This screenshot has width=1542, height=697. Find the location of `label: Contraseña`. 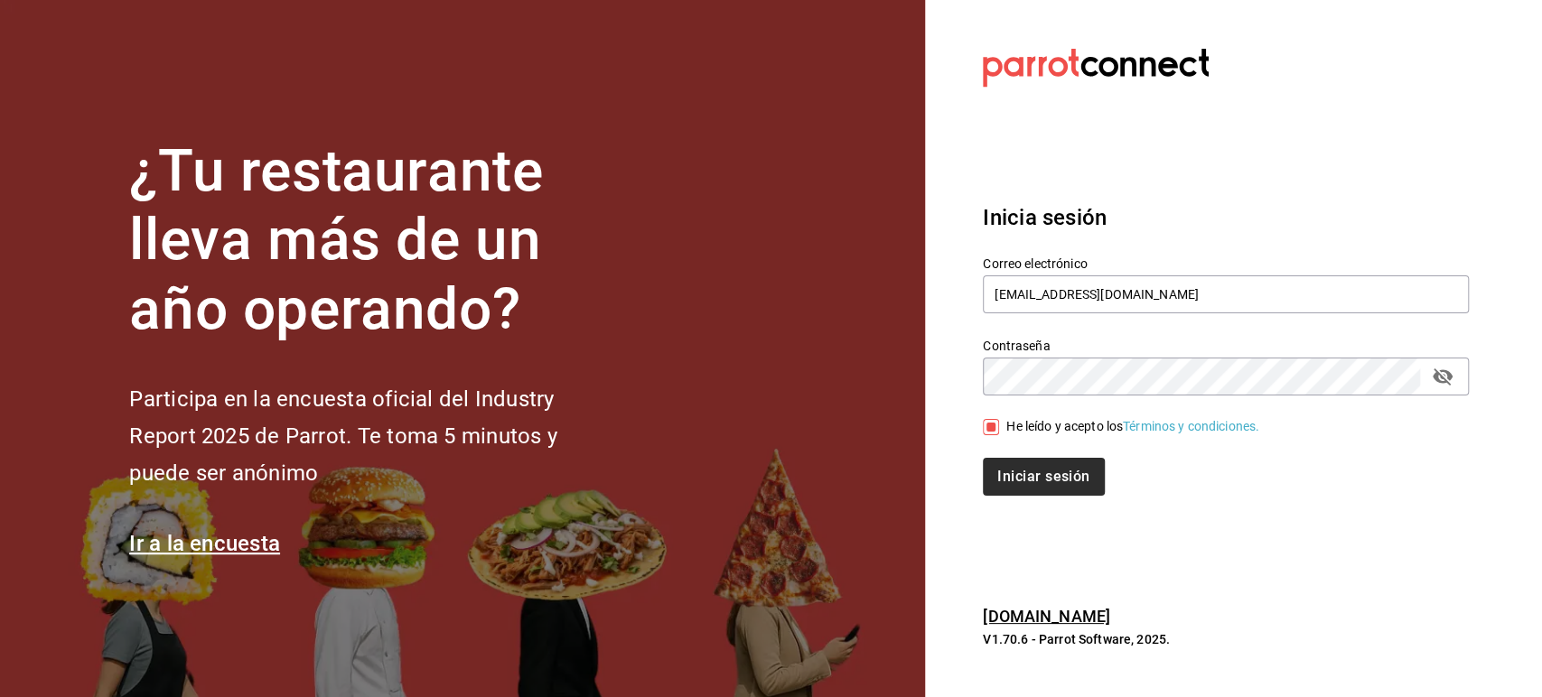

label: Contraseña is located at coordinates (1226, 345).